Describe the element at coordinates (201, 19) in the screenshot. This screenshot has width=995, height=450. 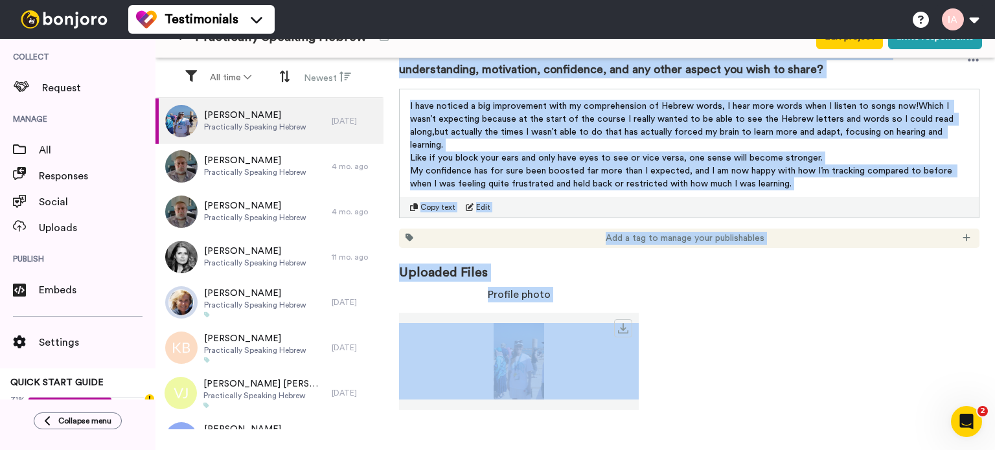
I see `span: Testimonials` at that location.